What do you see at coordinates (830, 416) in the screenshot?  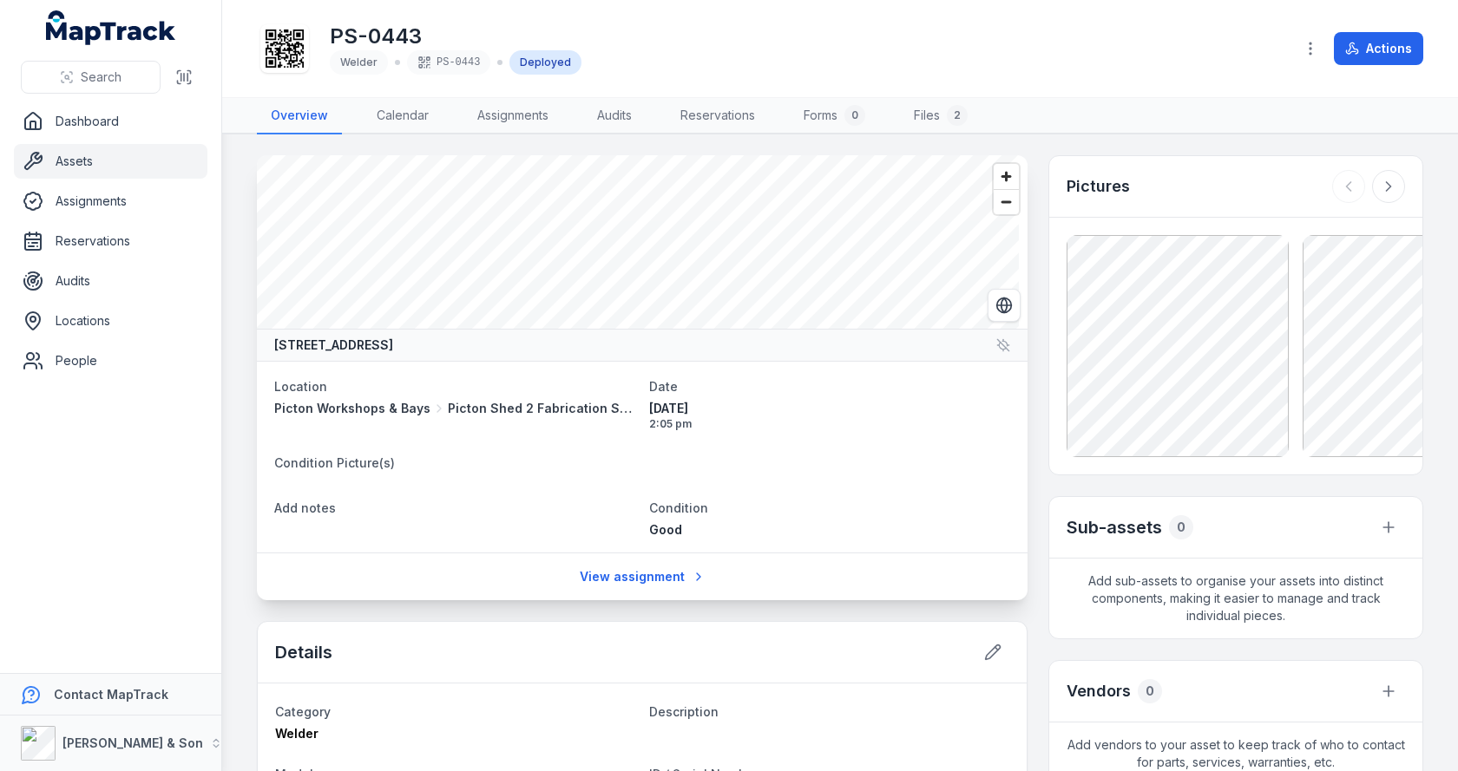 I see `time: 8/5/2025, 2:05:18 PM` at bounding box center [830, 416].